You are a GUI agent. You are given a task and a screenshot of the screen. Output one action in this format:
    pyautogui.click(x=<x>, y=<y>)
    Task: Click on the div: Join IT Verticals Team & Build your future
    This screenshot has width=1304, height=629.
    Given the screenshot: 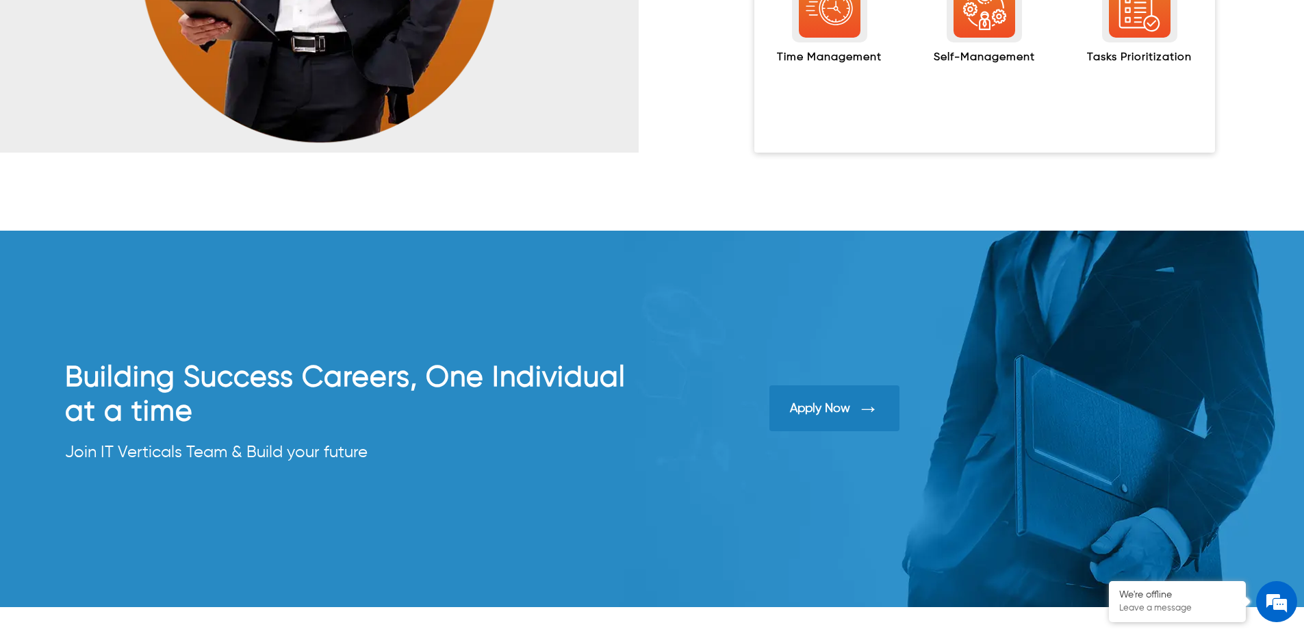 What is the action you would take?
    pyautogui.click(x=358, y=453)
    